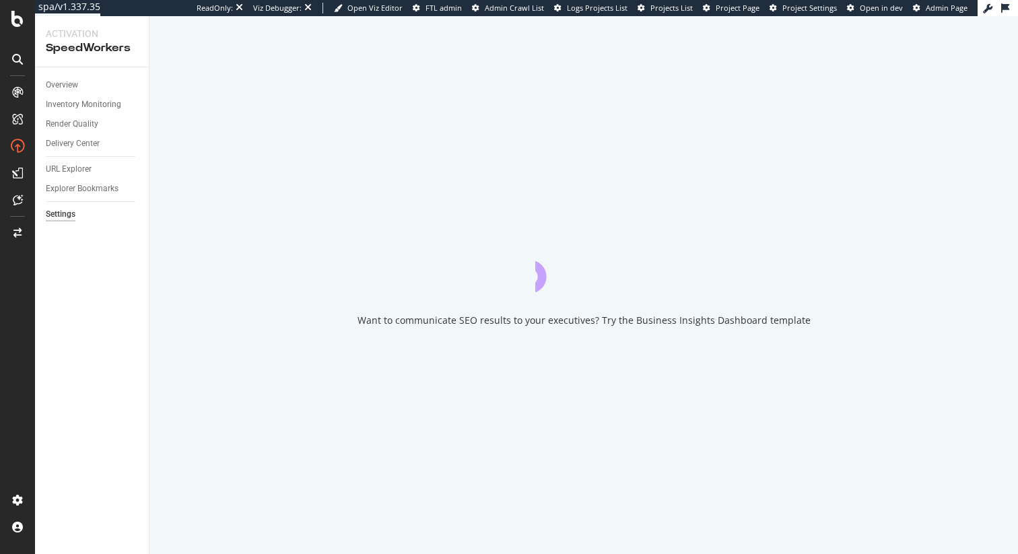 The width and height of the screenshot is (1018, 554). Describe the element at coordinates (810, 7) in the screenshot. I see `span: Project Settings` at that location.